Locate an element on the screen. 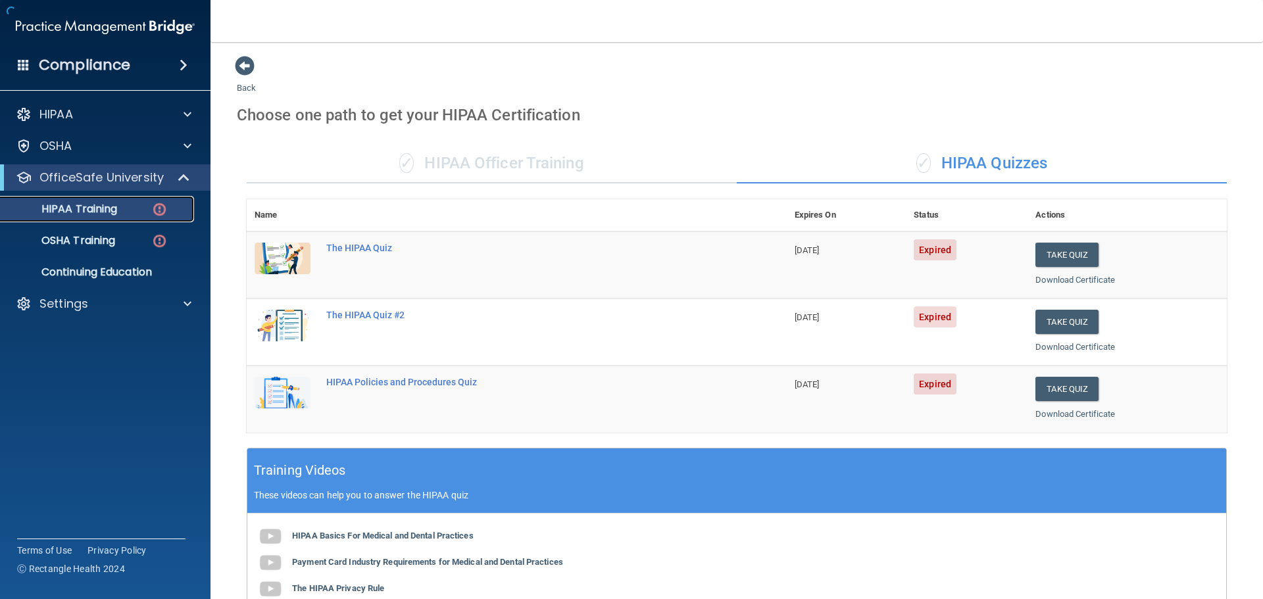 The height and width of the screenshot is (599, 1263). p: These videos can help you to answer the HIPAA quiz is located at coordinates (737, 495).